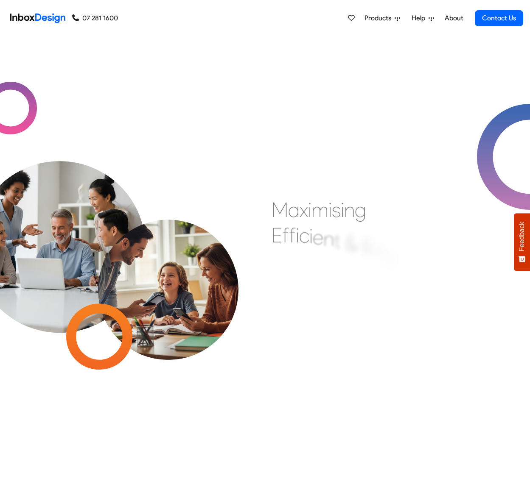 The width and height of the screenshot is (530, 484). Describe the element at coordinates (522, 237) in the screenshot. I see `span: Feedback` at that location.